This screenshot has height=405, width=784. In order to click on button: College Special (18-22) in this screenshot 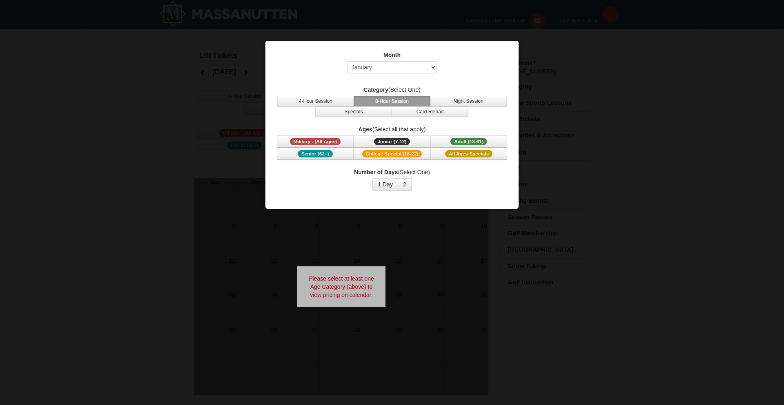, I will do `click(392, 154)`.